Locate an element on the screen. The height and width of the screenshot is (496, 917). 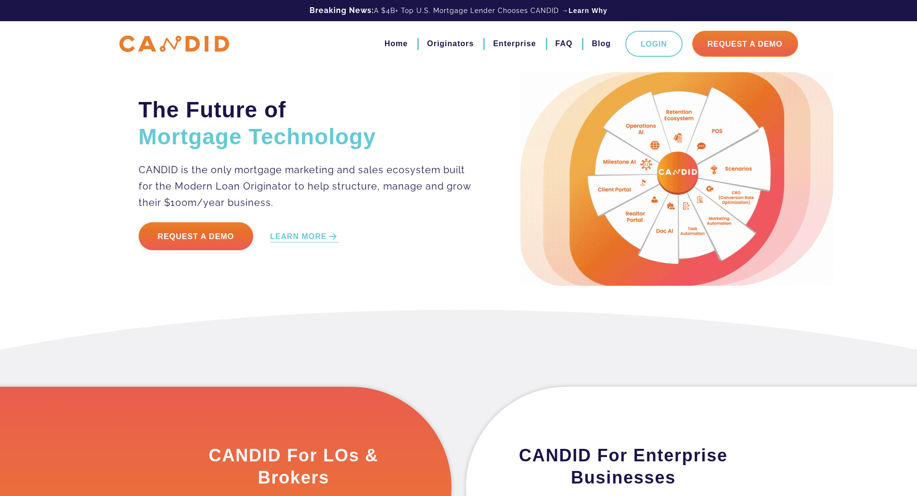
a: Blog is located at coordinates (601, 44).